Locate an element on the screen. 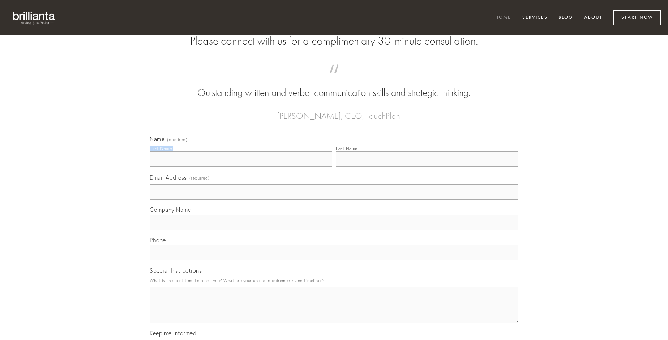  div: First Name is located at coordinates (161, 148).